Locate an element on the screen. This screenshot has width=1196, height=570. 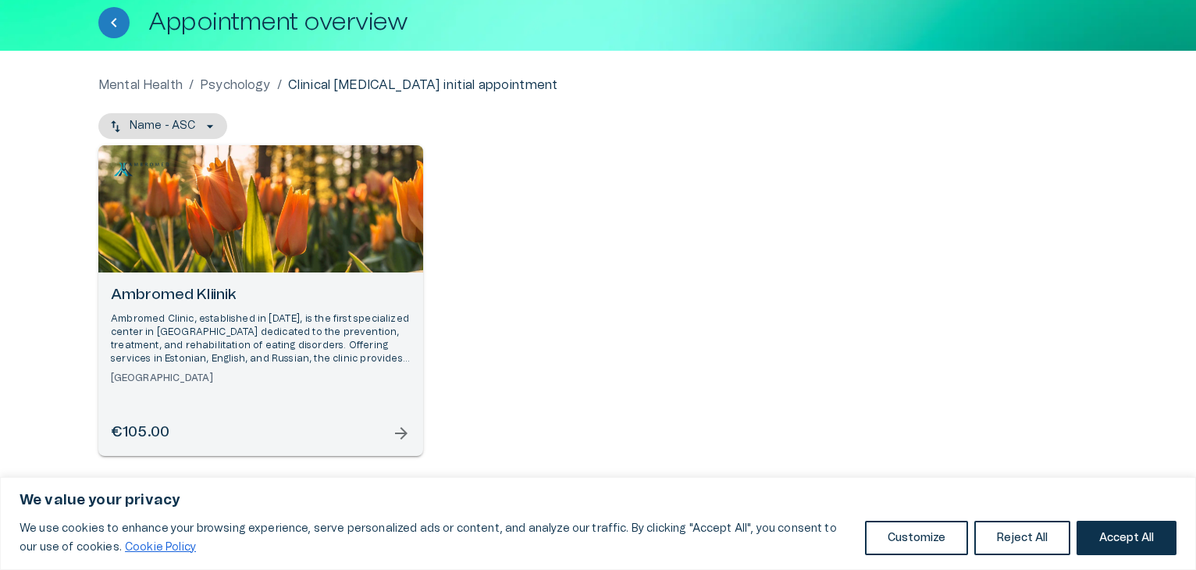
a: Psychology is located at coordinates (235, 85).